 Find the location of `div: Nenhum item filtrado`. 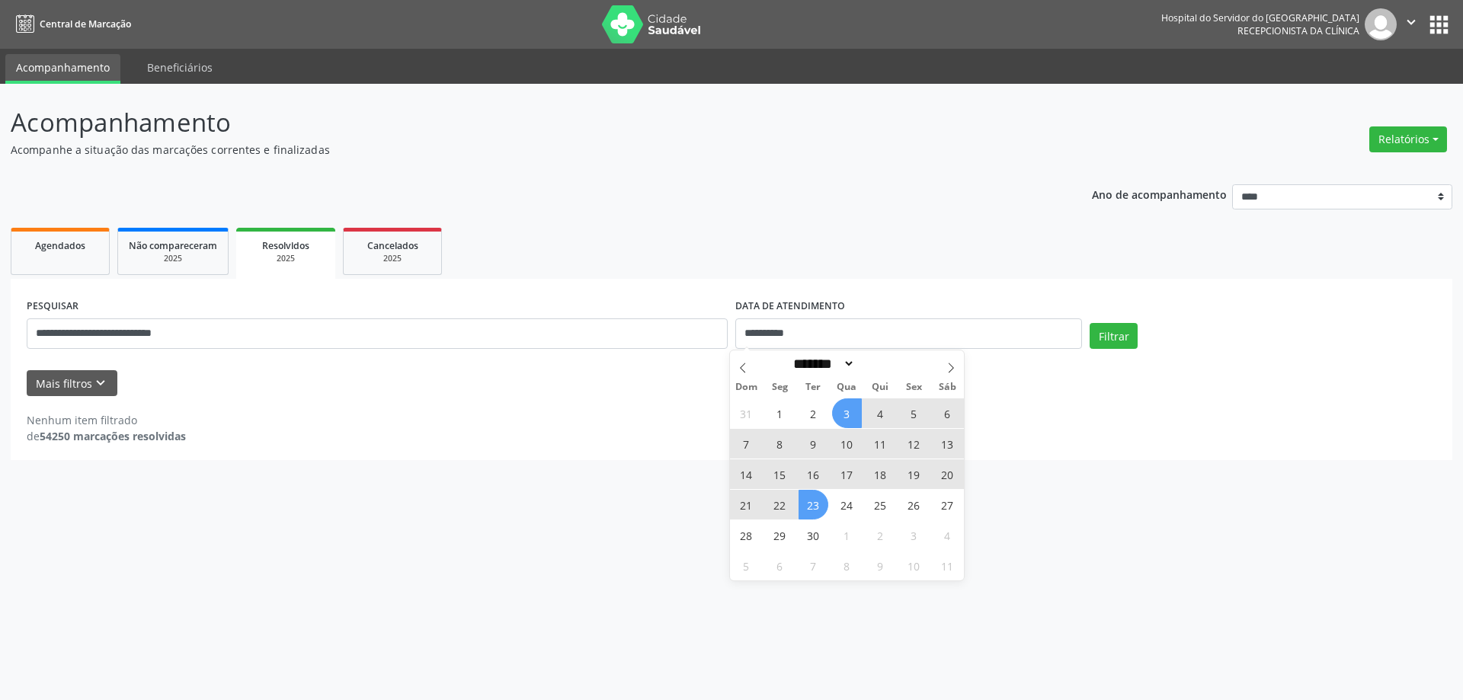

div: Nenhum item filtrado is located at coordinates (106, 420).